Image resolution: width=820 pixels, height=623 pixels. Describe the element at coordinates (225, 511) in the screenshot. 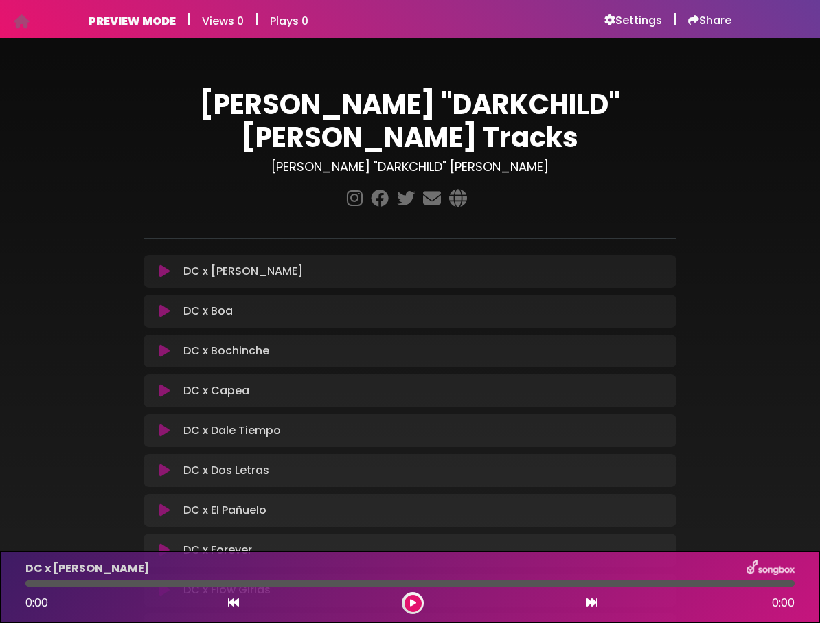

I see `p: DC x El Pañuelo` at that location.